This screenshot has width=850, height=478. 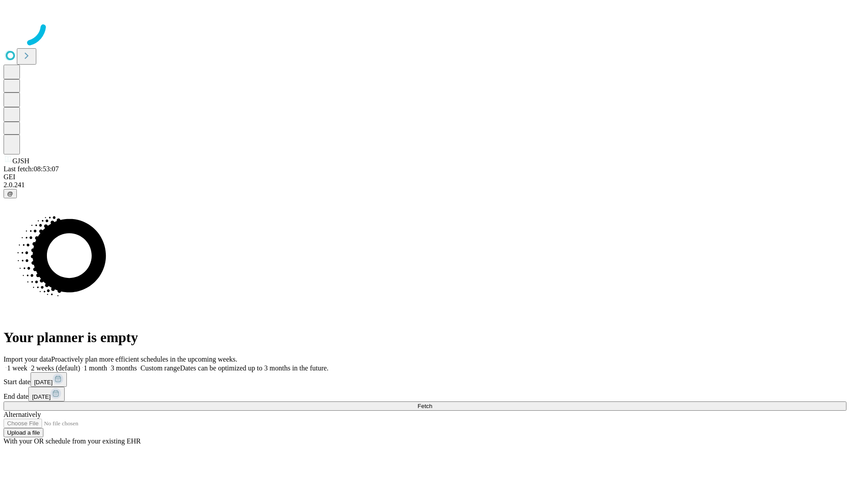 What do you see at coordinates (23, 432) in the screenshot?
I see `button: Upload a file` at bounding box center [23, 432].